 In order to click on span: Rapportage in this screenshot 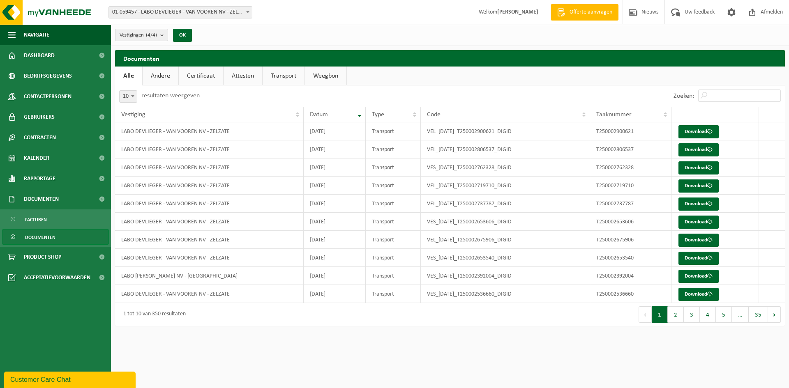, I will do `click(39, 179)`.